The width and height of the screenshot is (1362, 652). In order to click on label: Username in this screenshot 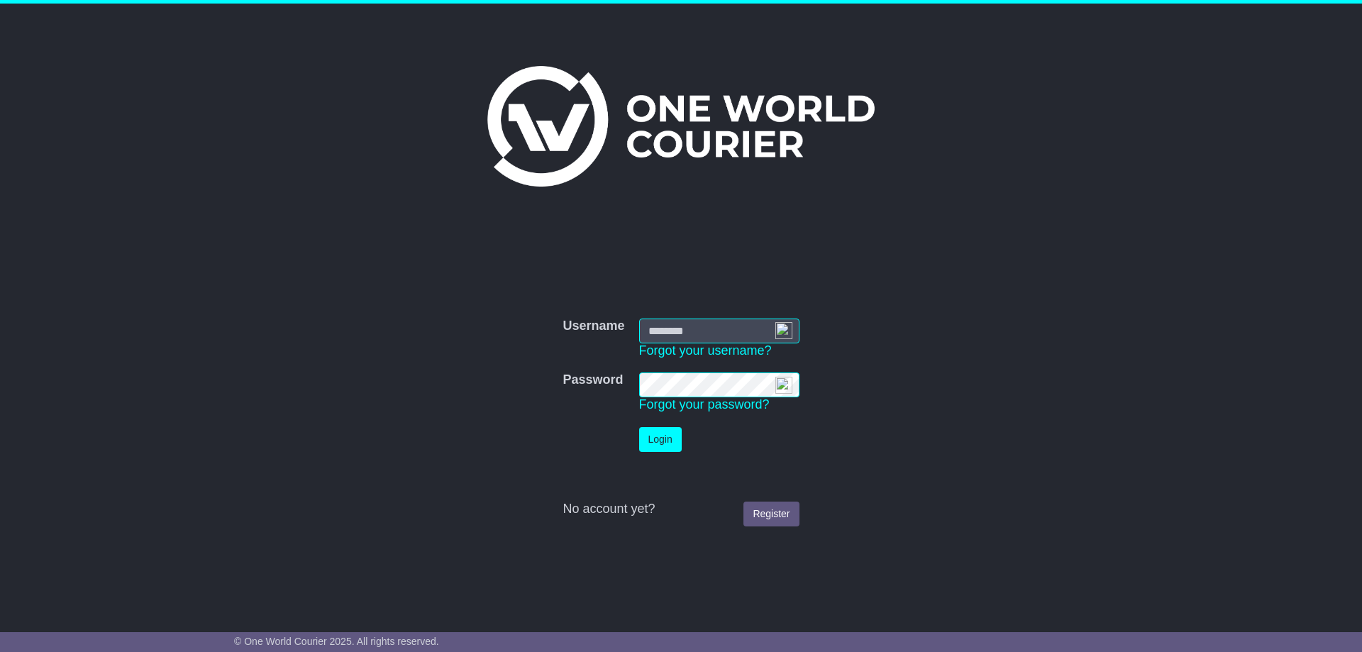, I will do `click(593, 326)`.